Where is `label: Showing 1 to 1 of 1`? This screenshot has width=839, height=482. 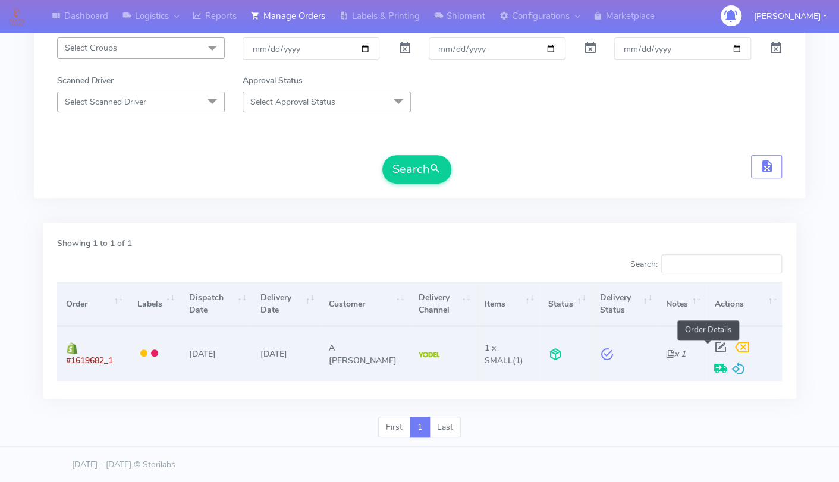 label: Showing 1 to 1 of 1 is located at coordinates (95, 243).